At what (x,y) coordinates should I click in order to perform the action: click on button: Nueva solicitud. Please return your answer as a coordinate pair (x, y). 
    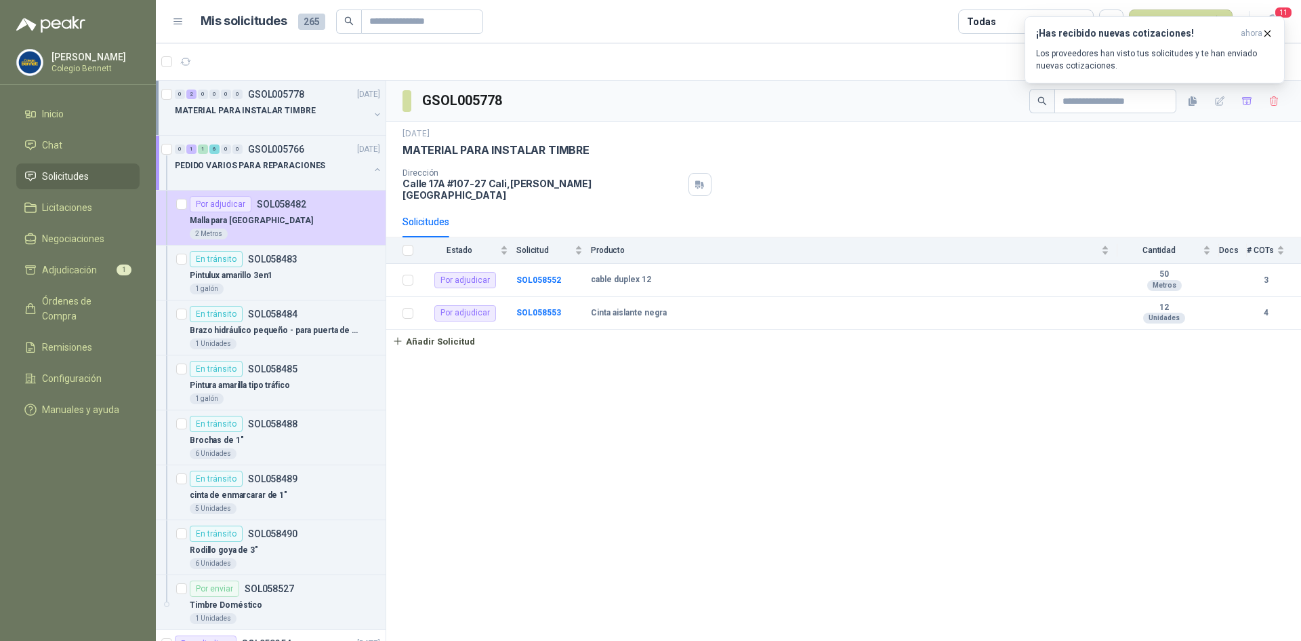
    Looking at the image, I should click on (1181, 22).